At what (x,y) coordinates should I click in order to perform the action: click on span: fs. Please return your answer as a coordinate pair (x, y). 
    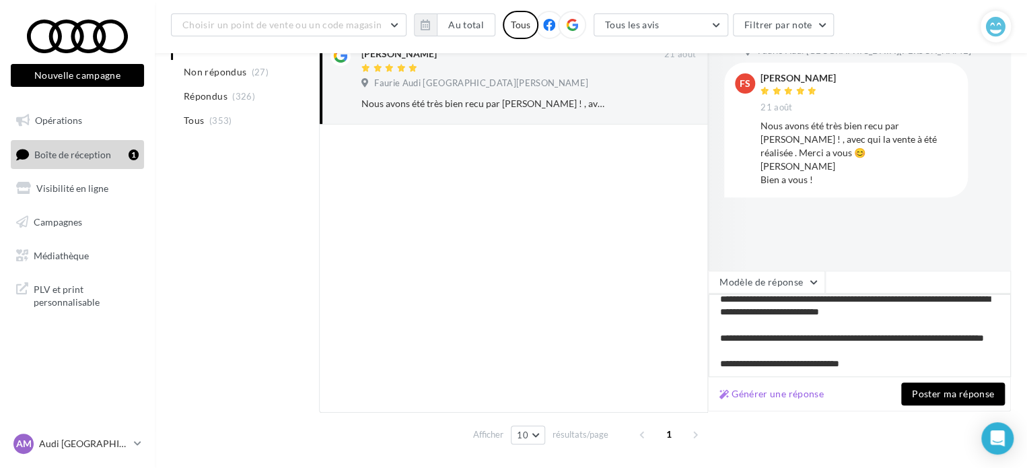
    Looking at the image, I should click on (745, 83).